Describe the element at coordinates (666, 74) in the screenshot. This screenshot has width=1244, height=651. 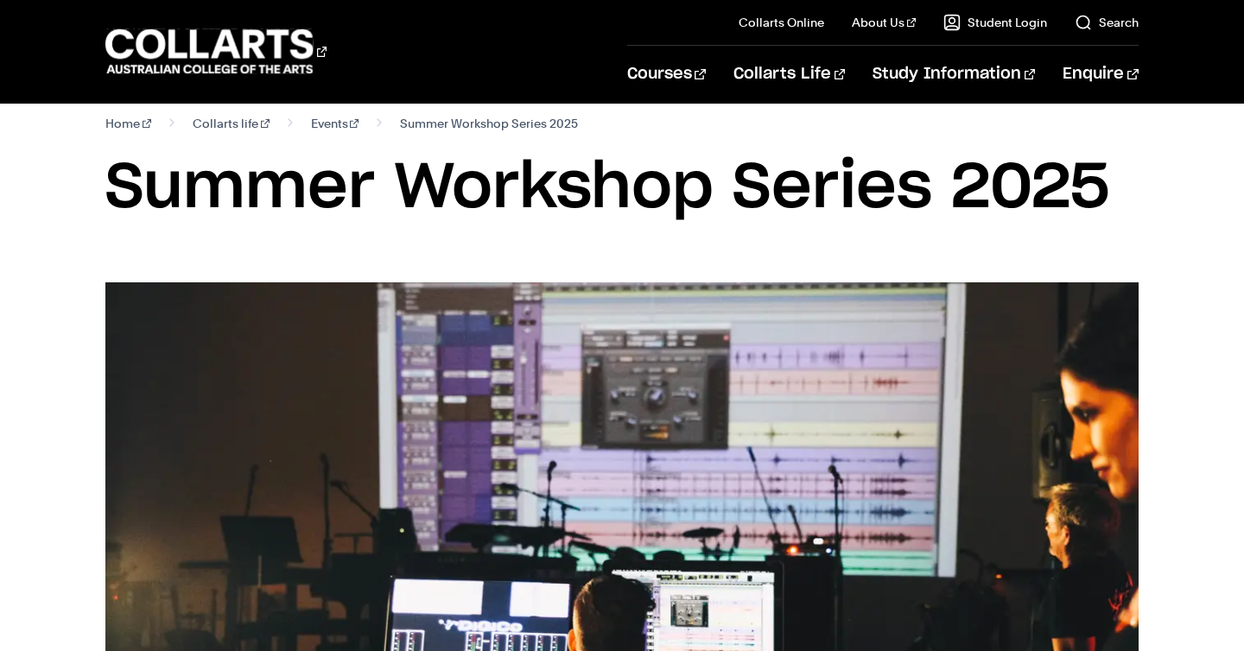
I see `a: Courses` at that location.